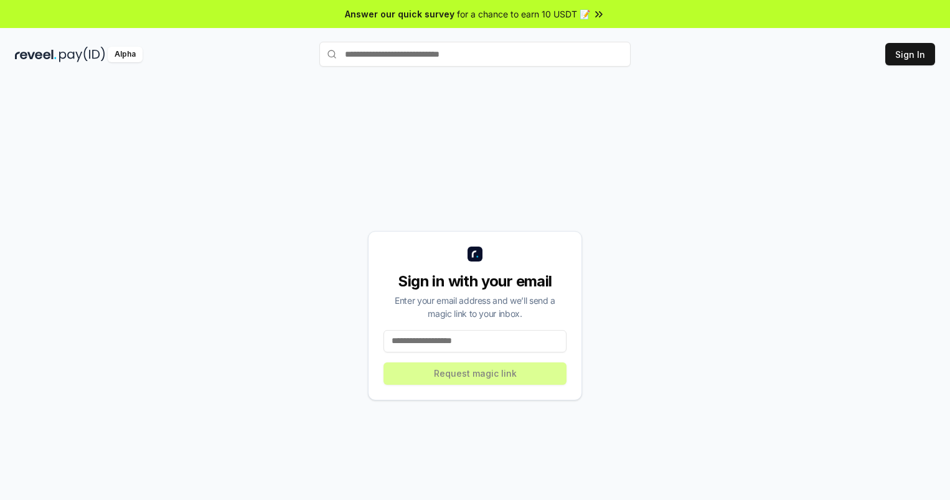 Image resolution: width=950 pixels, height=500 pixels. I want to click on img: reveel_dark, so click(35, 54).